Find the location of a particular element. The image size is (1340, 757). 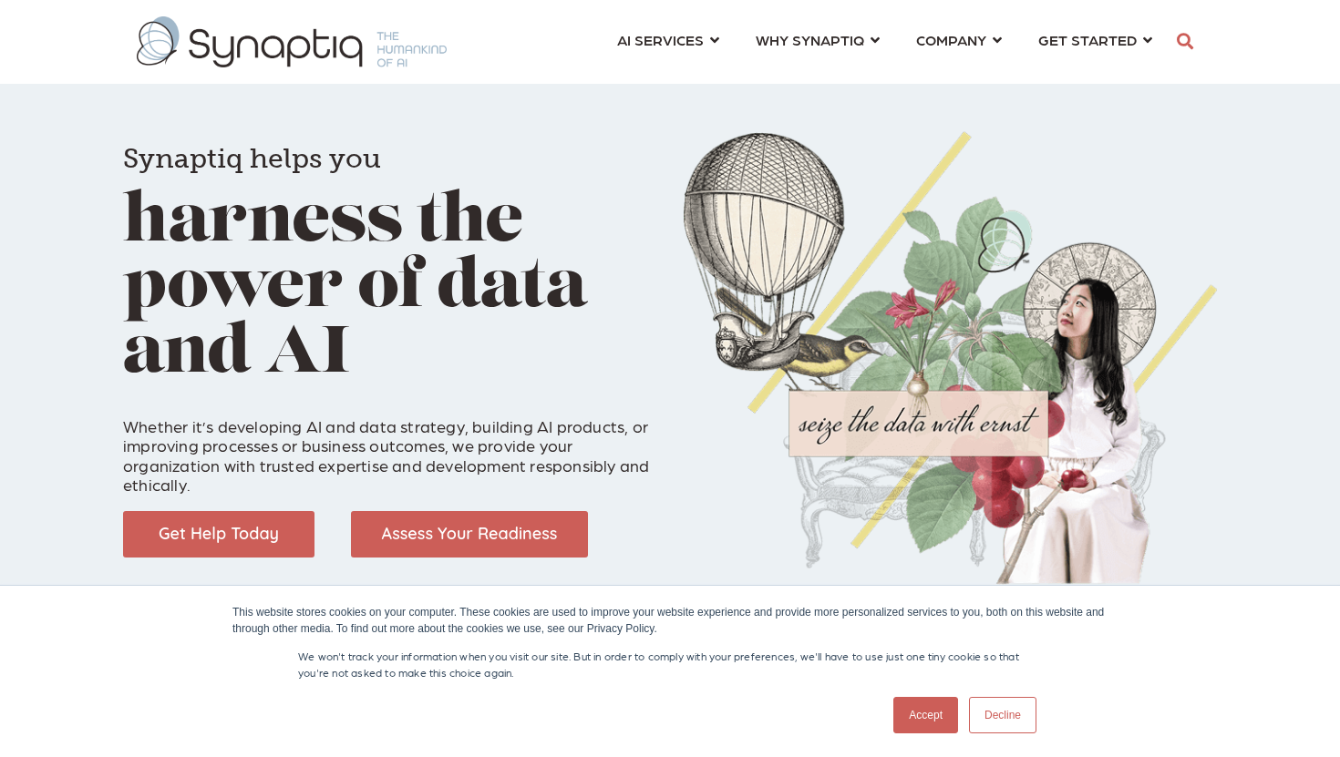

span: AI SERVICES is located at coordinates (660, 39).